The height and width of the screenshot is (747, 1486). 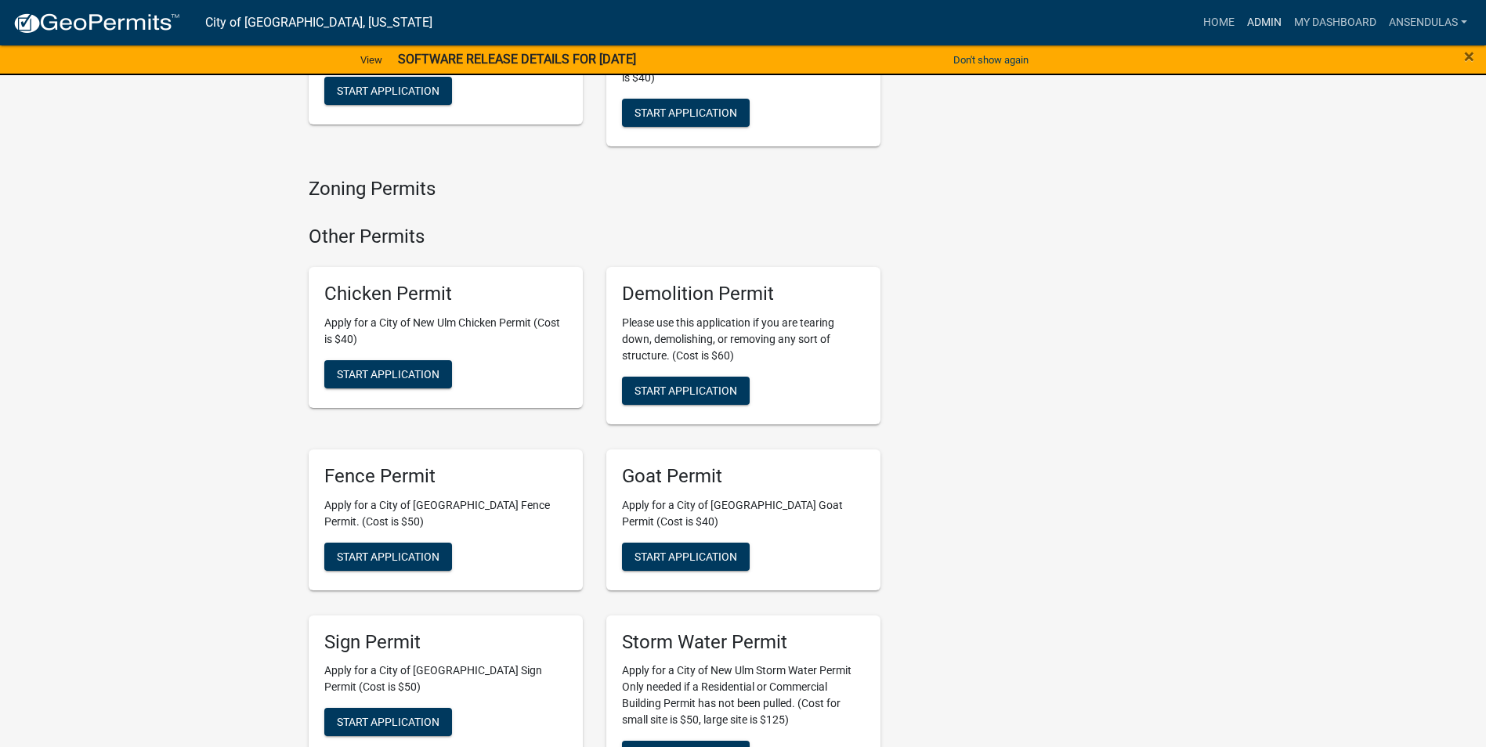 What do you see at coordinates (446, 642) in the screenshot?
I see `h5: Sign Permit` at bounding box center [446, 642].